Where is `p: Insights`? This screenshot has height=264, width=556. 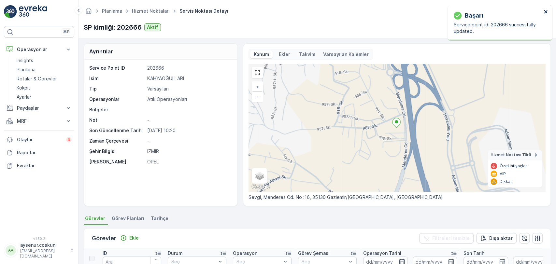
p: Insights is located at coordinates (25, 61).